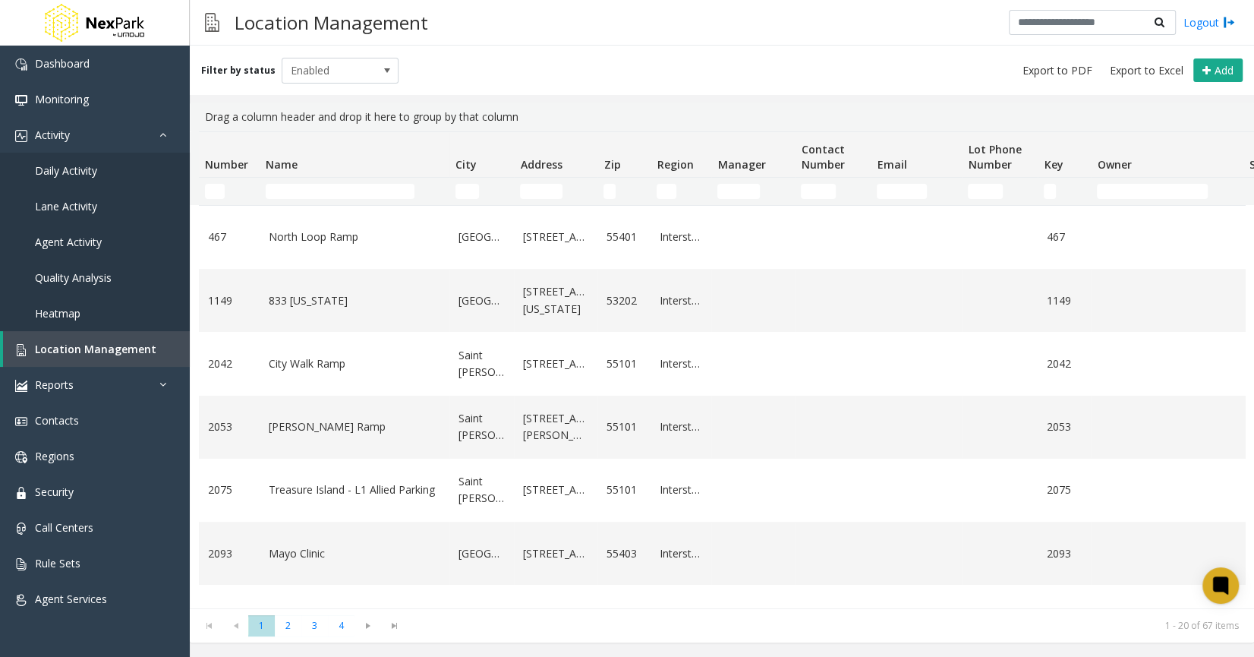 Image resolution: width=1254 pixels, height=657 pixels. Describe the element at coordinates (226, 164) in the screenshot. I see `span: Number` at that location.